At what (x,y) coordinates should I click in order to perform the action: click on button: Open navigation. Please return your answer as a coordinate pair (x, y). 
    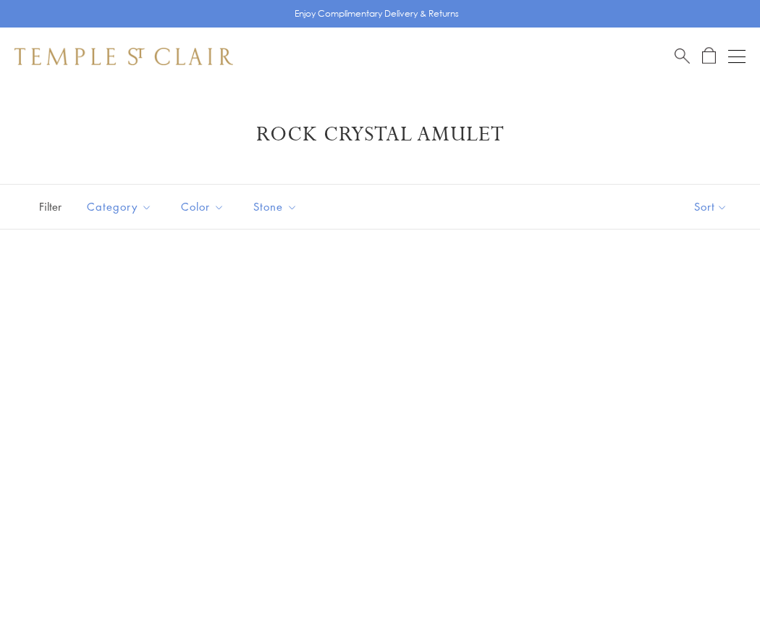
    Looking at the image, I should click on (737, 56).